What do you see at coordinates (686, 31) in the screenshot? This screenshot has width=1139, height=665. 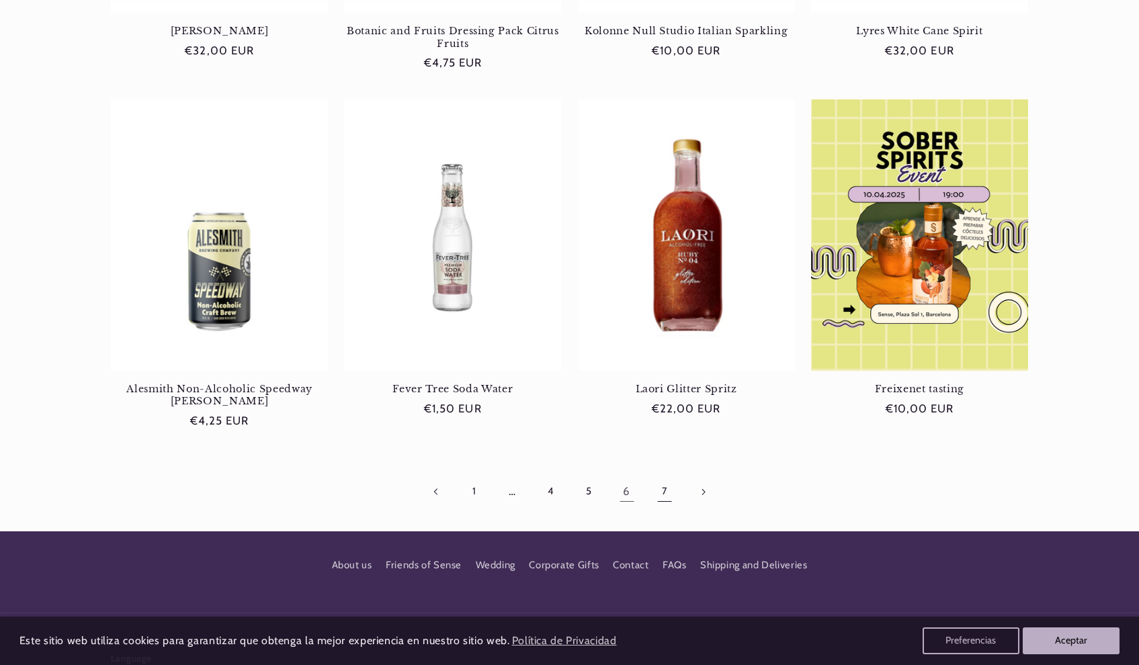 I see `a: Kolonne Null Studio Italian Sparkling` at bounding box center [686, 31].